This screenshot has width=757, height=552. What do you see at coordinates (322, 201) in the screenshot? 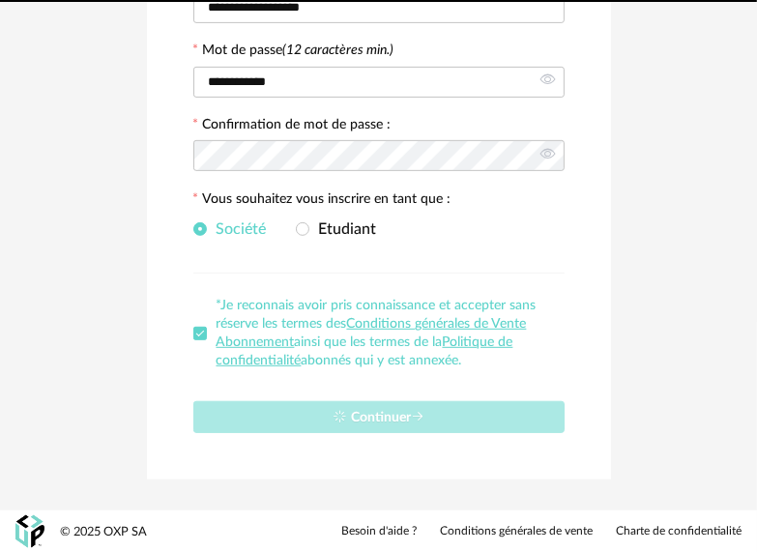
I see `label: Vous souhaitez vous inscrire en tant que :` at bounding box center [322, 201].